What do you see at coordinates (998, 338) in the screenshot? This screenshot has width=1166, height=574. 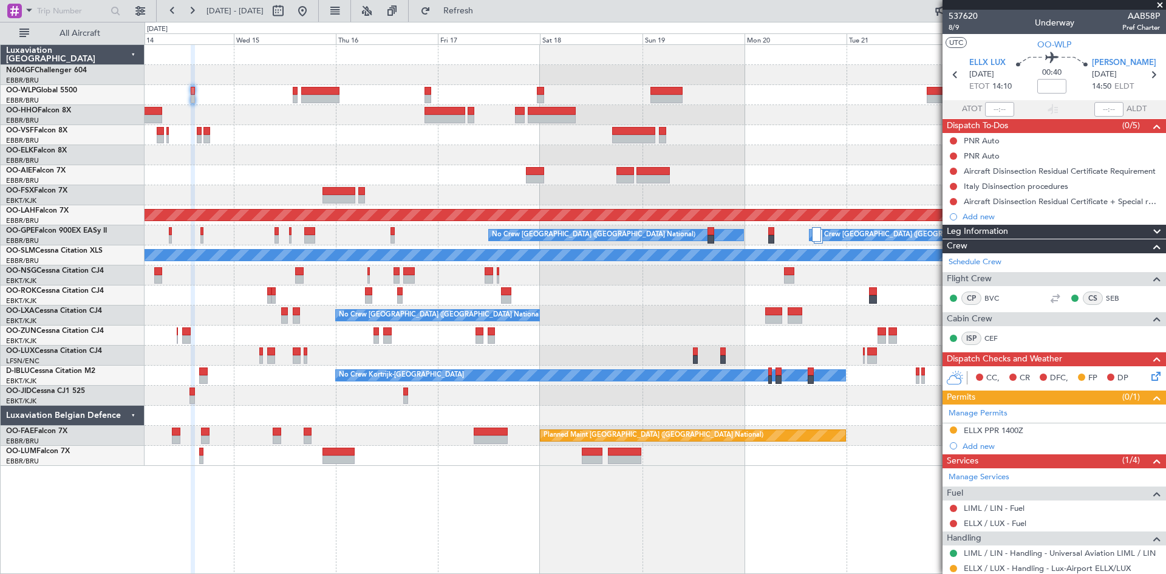 I see `a: CEF` at bounding box center [998, 338].